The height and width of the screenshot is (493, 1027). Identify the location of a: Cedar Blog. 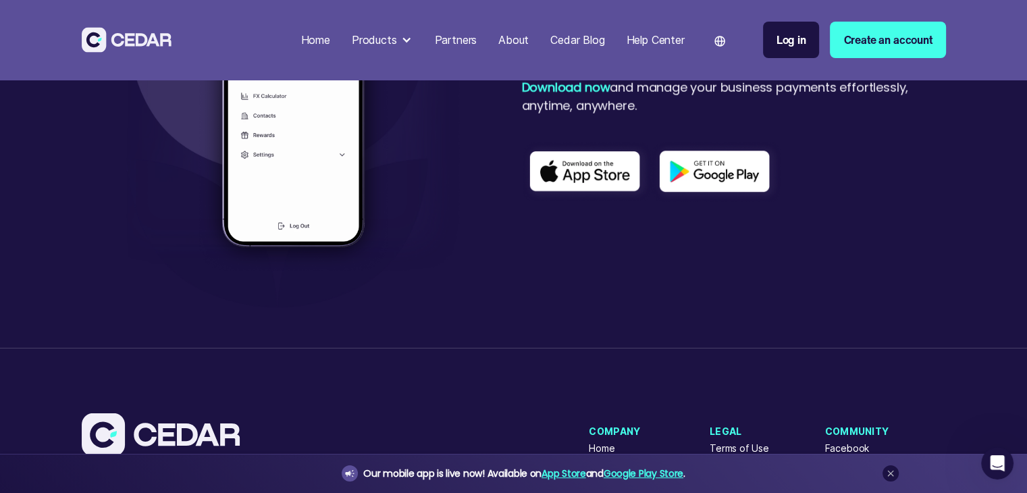
(577, 40).